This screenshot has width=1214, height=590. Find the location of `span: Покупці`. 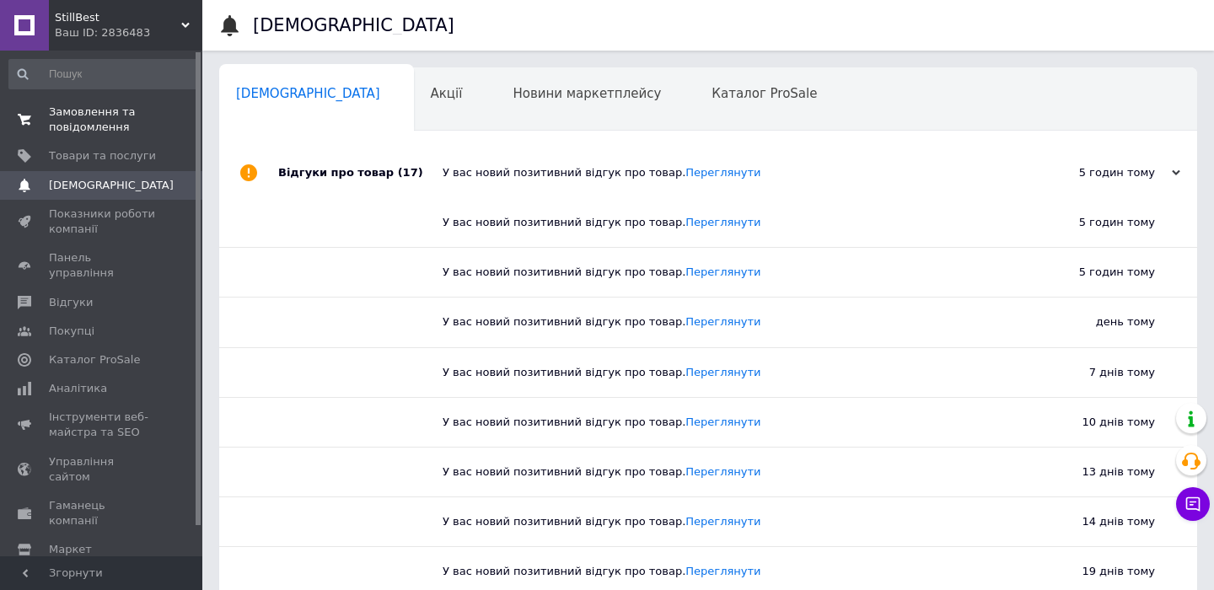

span: Покупці is located at coordinates (72, 331).